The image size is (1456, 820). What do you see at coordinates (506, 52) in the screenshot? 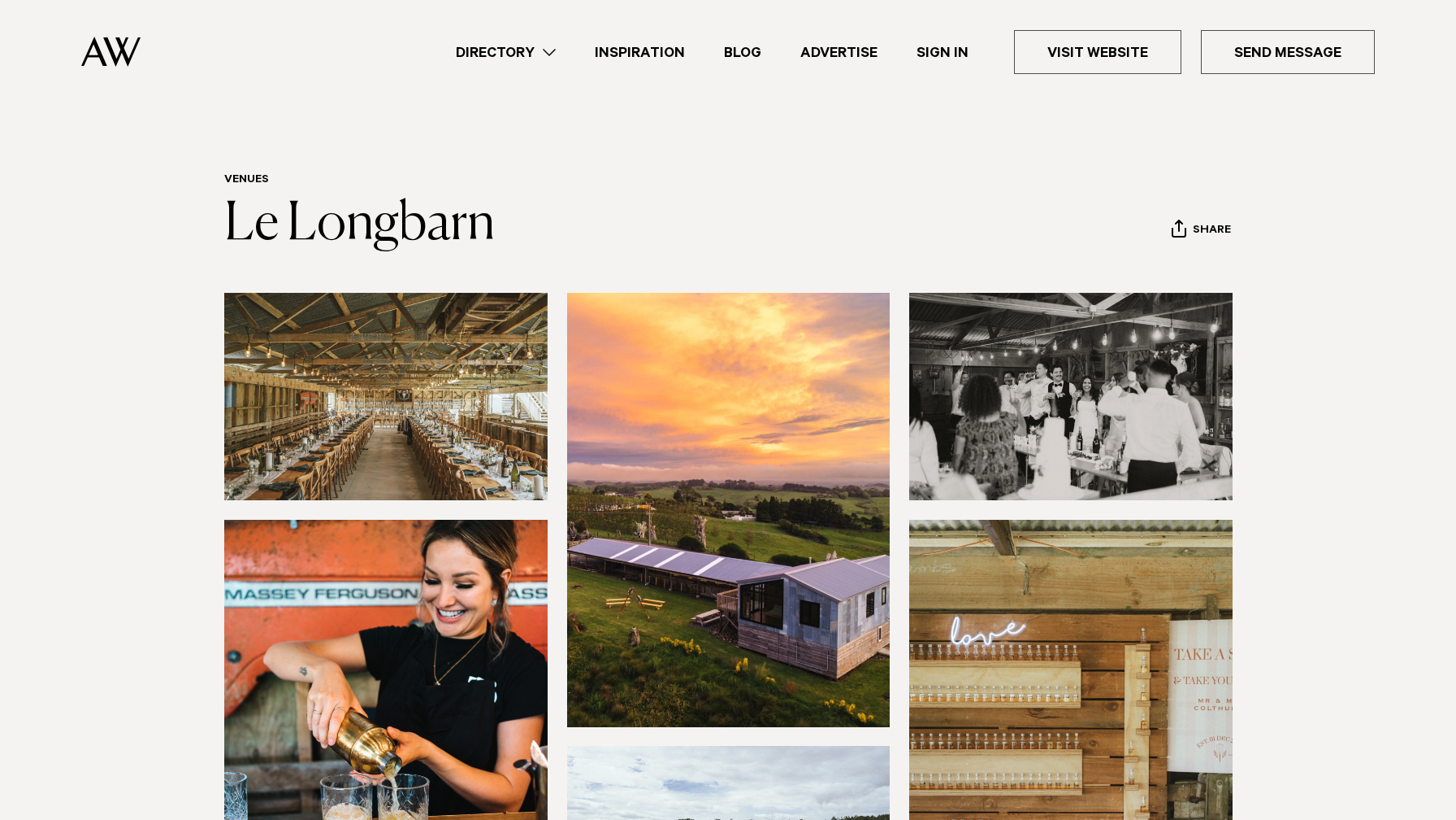
I see `a: Directory` at bounding box center [506, 52].